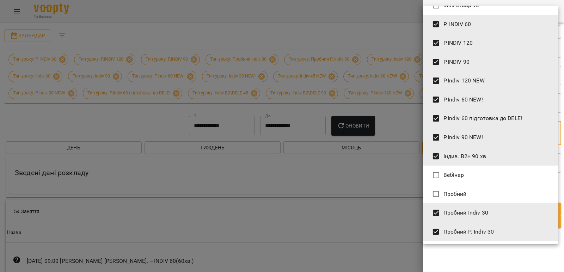 Image resolution: width=564 pixels, height=272 pixels. I want to click on span: P.INDIV 90, so click(456, 62).